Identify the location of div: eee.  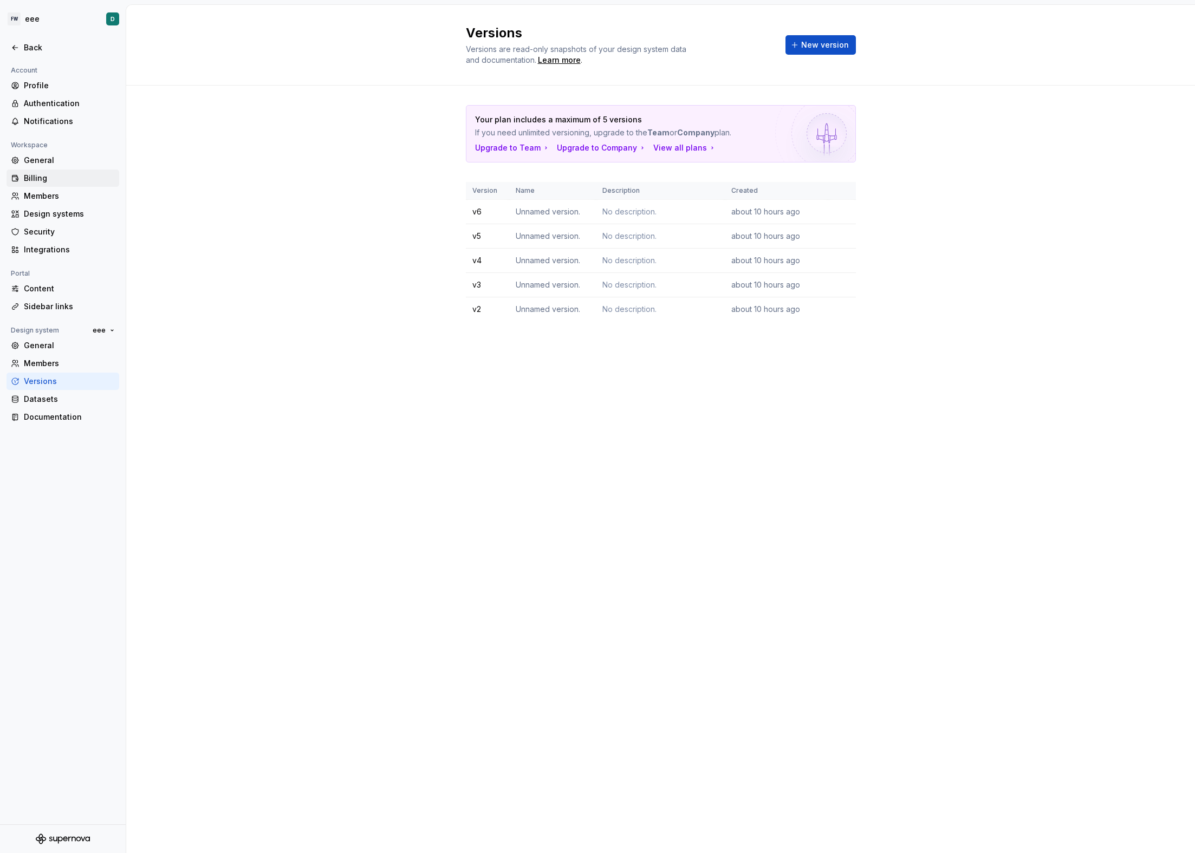
(32, 19).